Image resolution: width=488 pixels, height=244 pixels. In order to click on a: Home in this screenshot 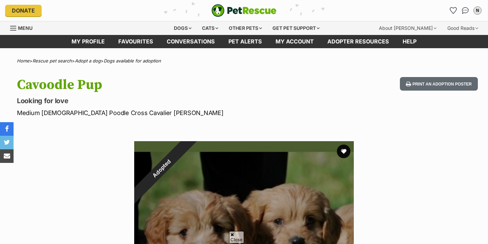, I will do `click(23, 61)`.